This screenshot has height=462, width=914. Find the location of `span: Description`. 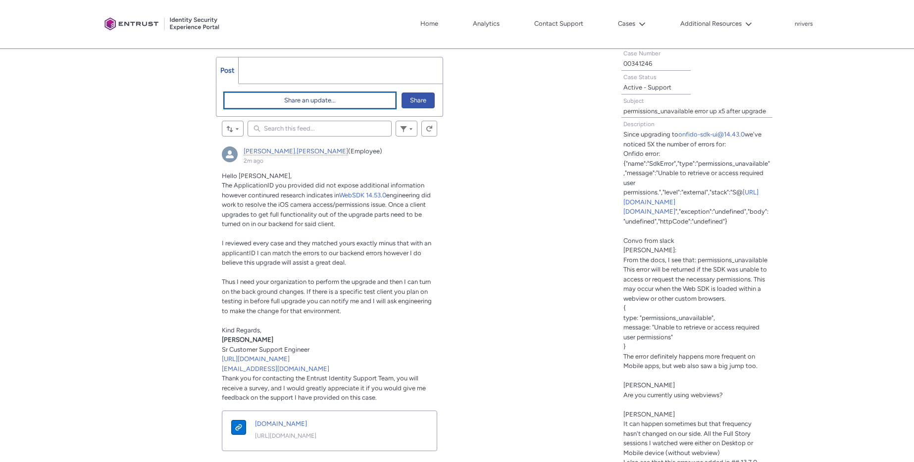

span: Description is located at coordinates (639, 124).